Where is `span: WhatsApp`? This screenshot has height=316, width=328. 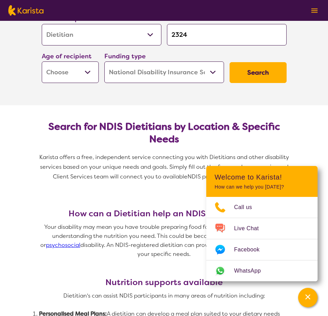
span: WhatsApp is located at coordinates (251, 271).